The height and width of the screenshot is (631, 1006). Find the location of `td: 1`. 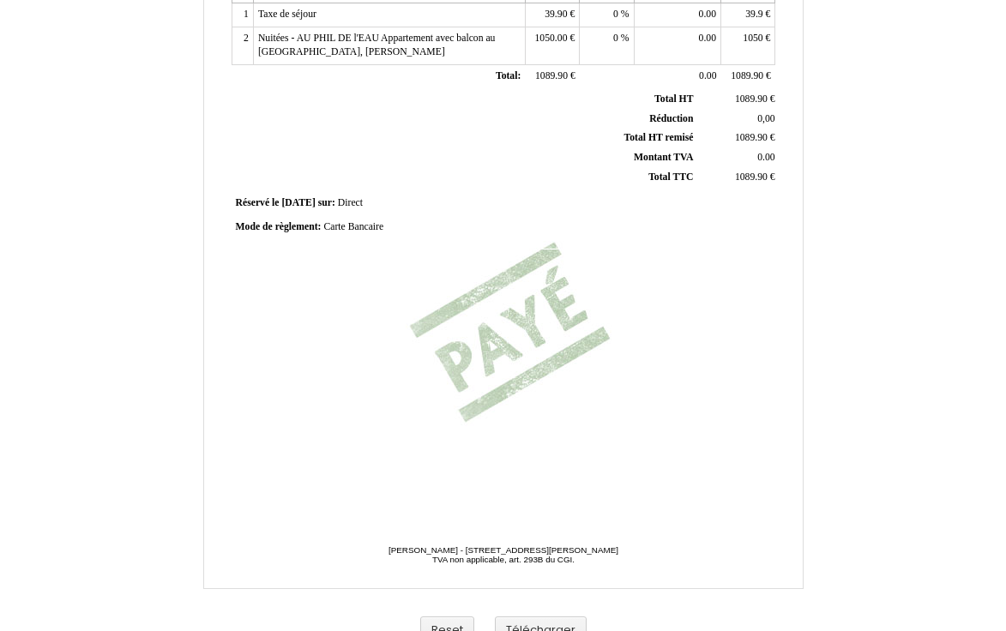

td: 1 is located at coordinates (242, 15).